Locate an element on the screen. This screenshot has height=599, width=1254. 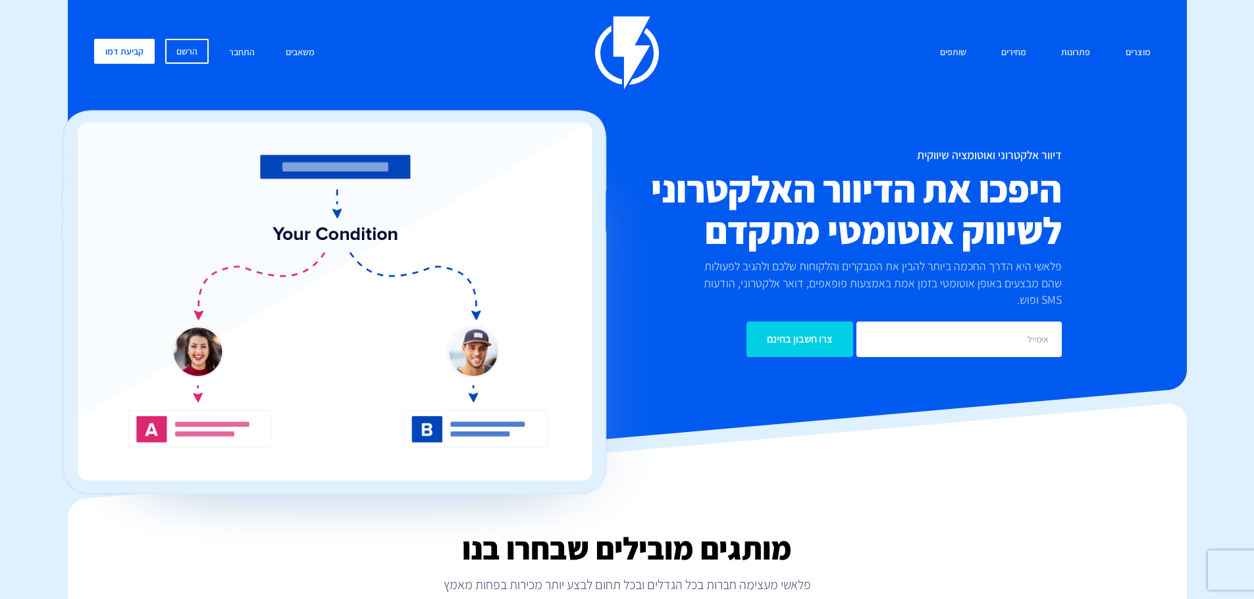
h2: היפכו את הדיוור האלקטרוני לשיווק אוטומטי מתקדם is located at coordinates (805, 210).